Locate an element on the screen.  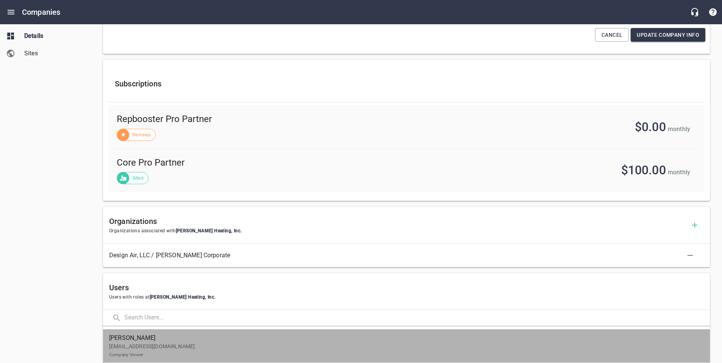
span: Update Company Info is located at coordinates (668, 35).